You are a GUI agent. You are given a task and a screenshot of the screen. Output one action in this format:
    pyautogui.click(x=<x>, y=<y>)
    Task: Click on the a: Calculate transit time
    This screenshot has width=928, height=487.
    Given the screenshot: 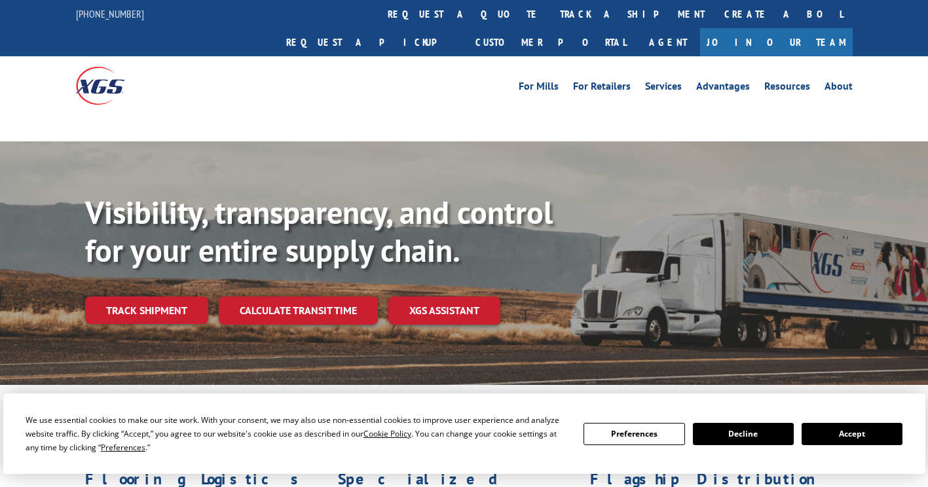 What is the action you would take?
    pyautogui.click(x=298, y=310)
    